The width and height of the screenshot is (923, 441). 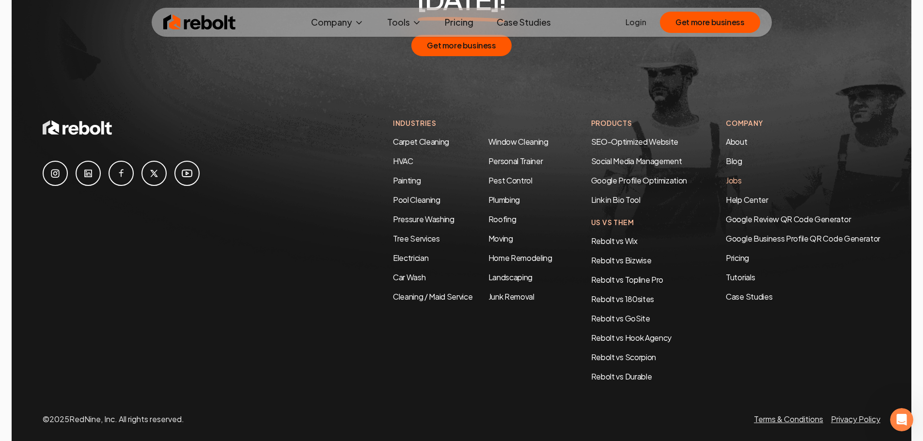 I want to click on a: Google Business Profile QR Code Generator, so click(x=802, y=238).